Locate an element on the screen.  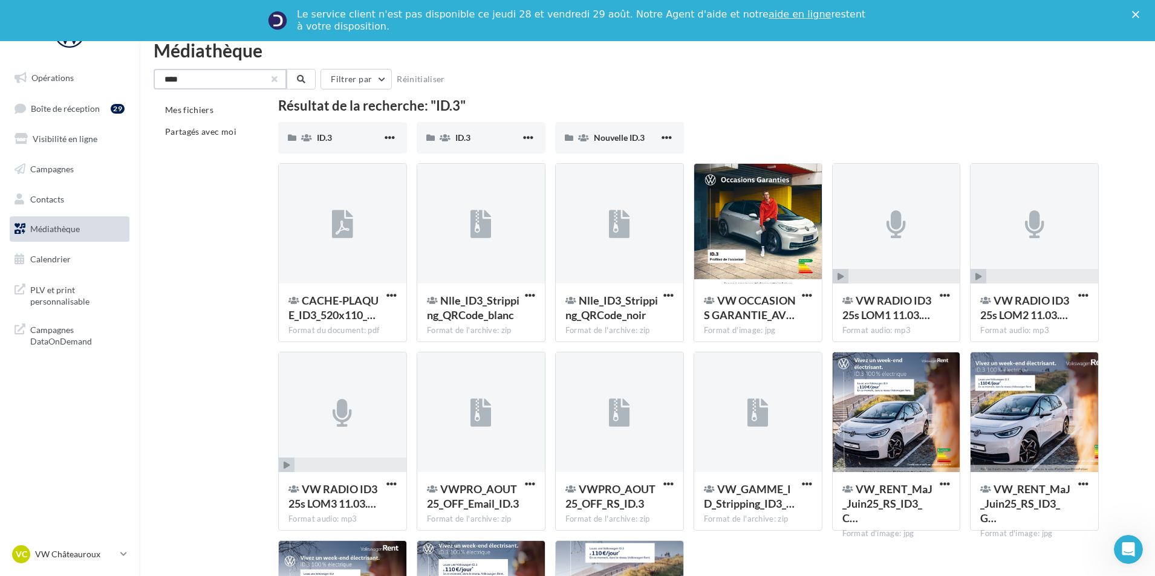
a: Campagnes is located at coordinates (70, 169).